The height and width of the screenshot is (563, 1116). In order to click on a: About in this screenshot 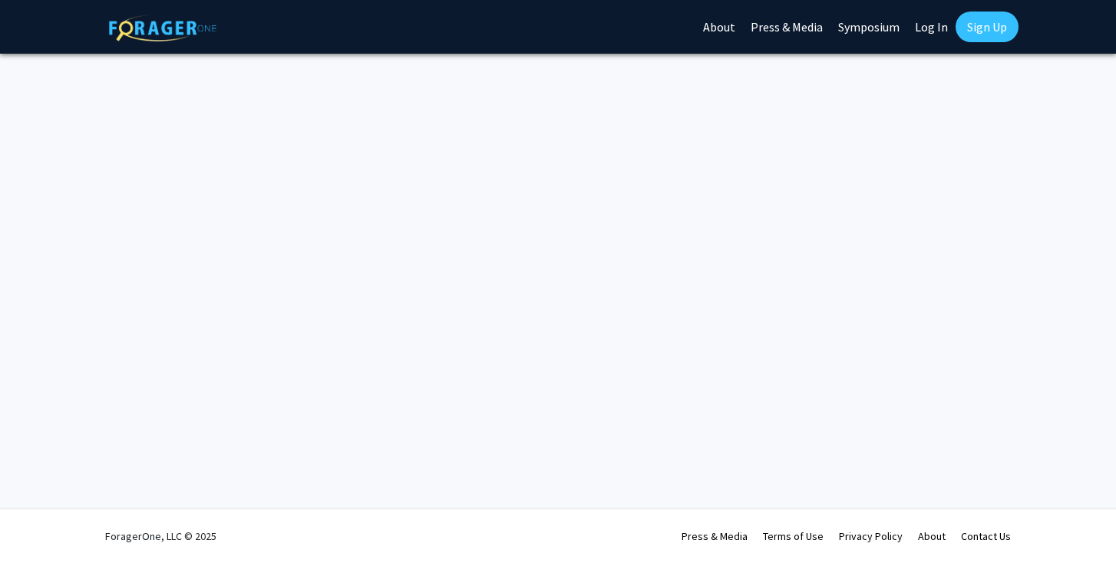, I will do `click(932, 536)`.